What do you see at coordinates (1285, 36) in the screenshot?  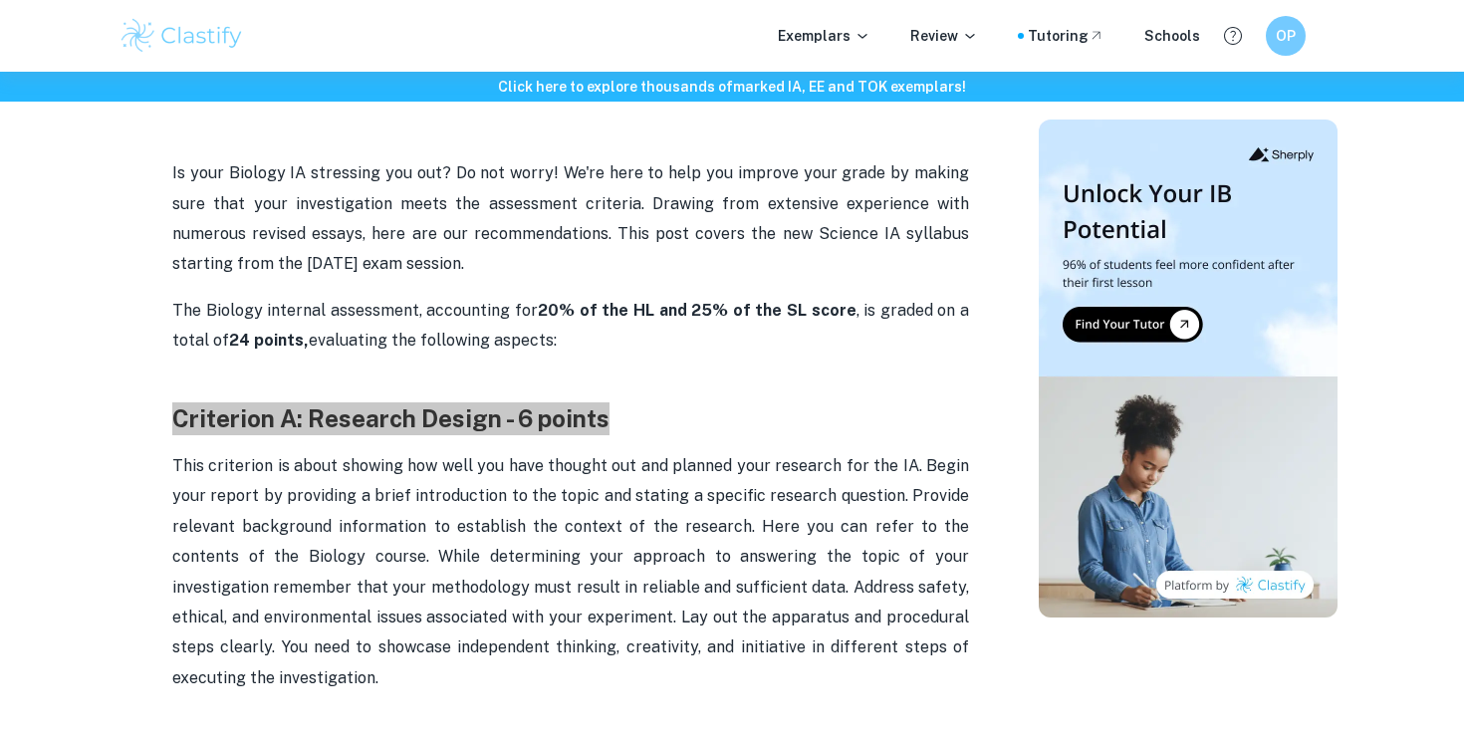 I see `button: OP` at bounding box center [1285, 36].